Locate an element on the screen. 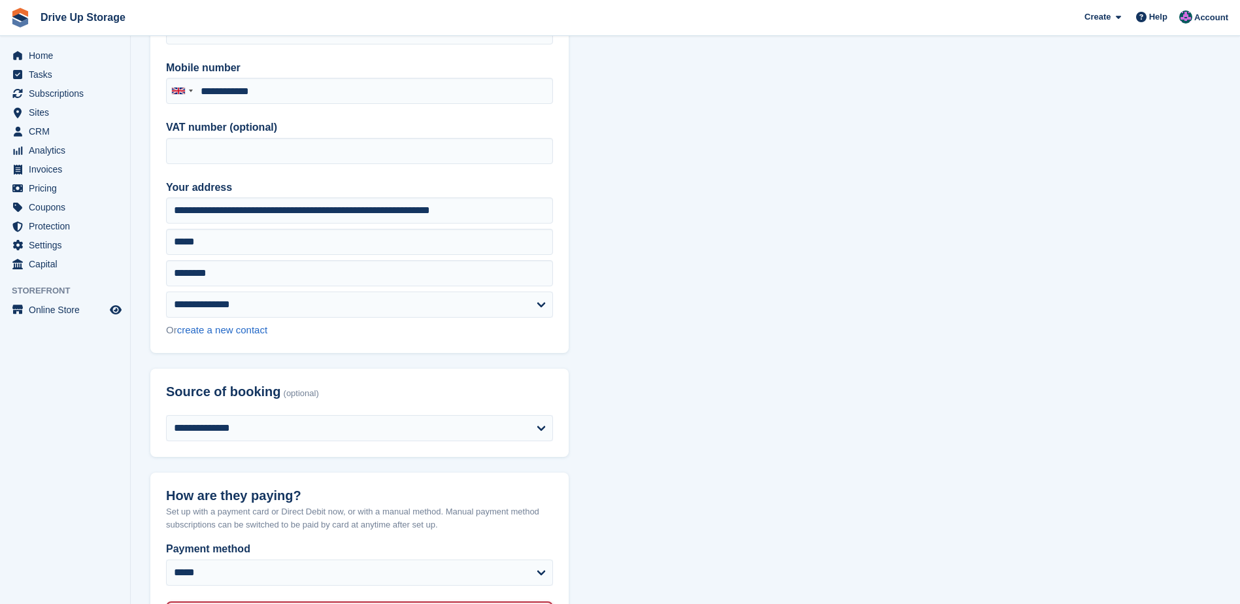 This screenshot has height=604, width=1240. label: Your address is located at coordinates (360, 188).